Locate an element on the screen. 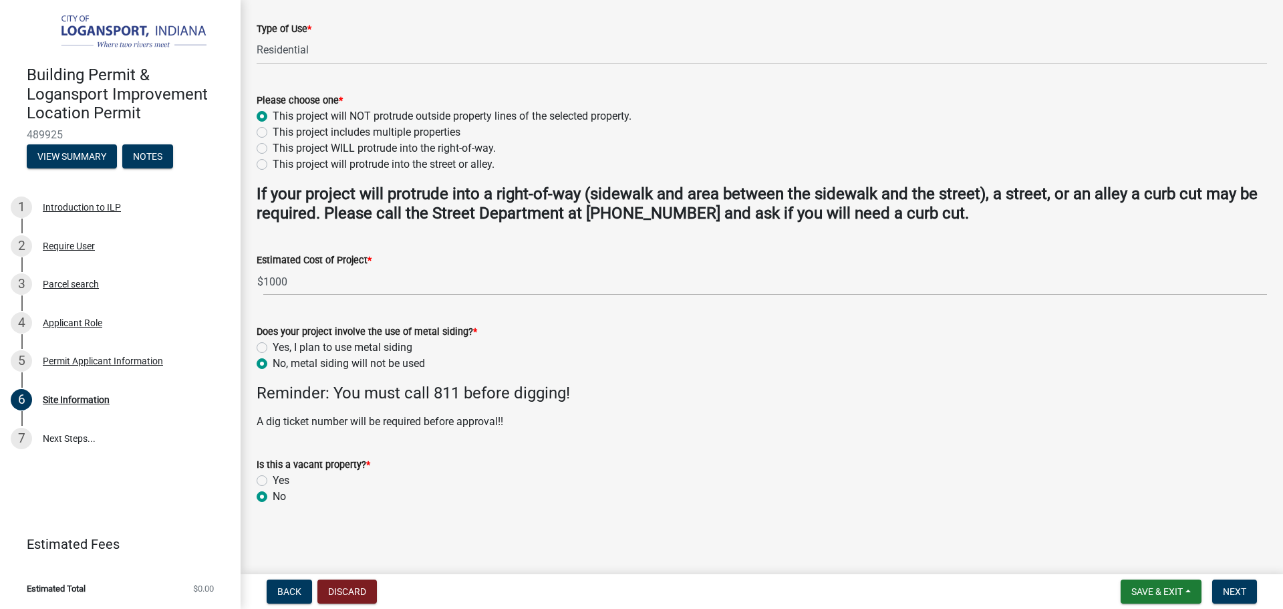 This screenshot has width=1283, height=609. label: Estimated Cost of Project is located at coordinates (314, 261).